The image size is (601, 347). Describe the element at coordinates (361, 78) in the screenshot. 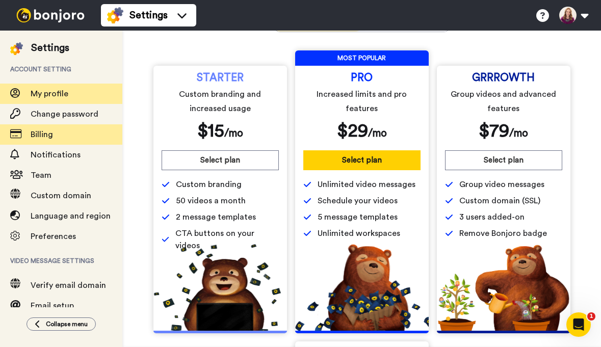

I see `span: PRO` at that location.